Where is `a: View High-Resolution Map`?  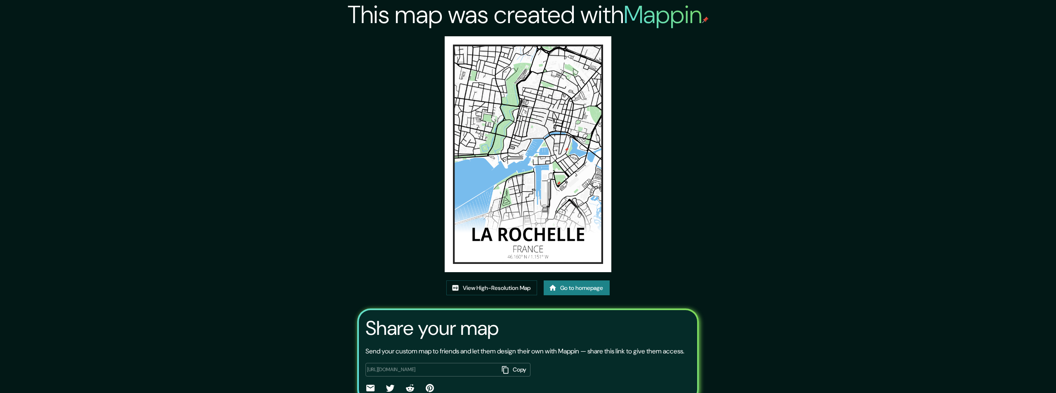 a: View High-Resolution Map is located at coordinates (492, 288).